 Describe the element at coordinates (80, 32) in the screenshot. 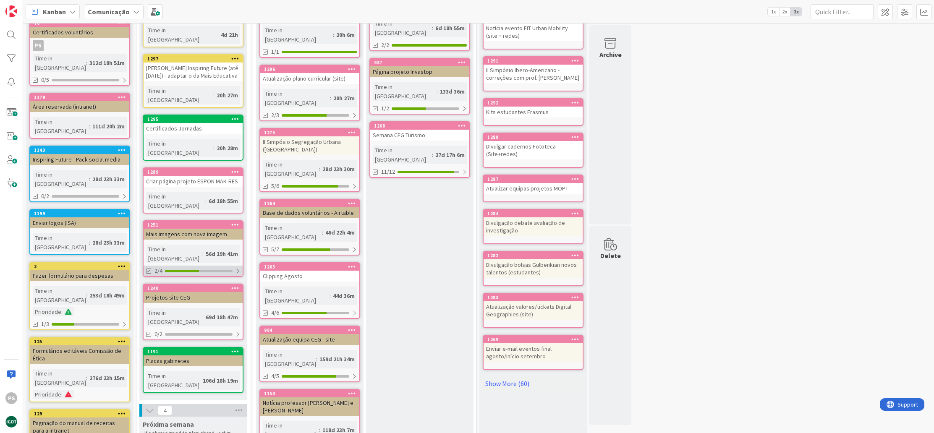

I see `div: Certificados voluntários` at that location.